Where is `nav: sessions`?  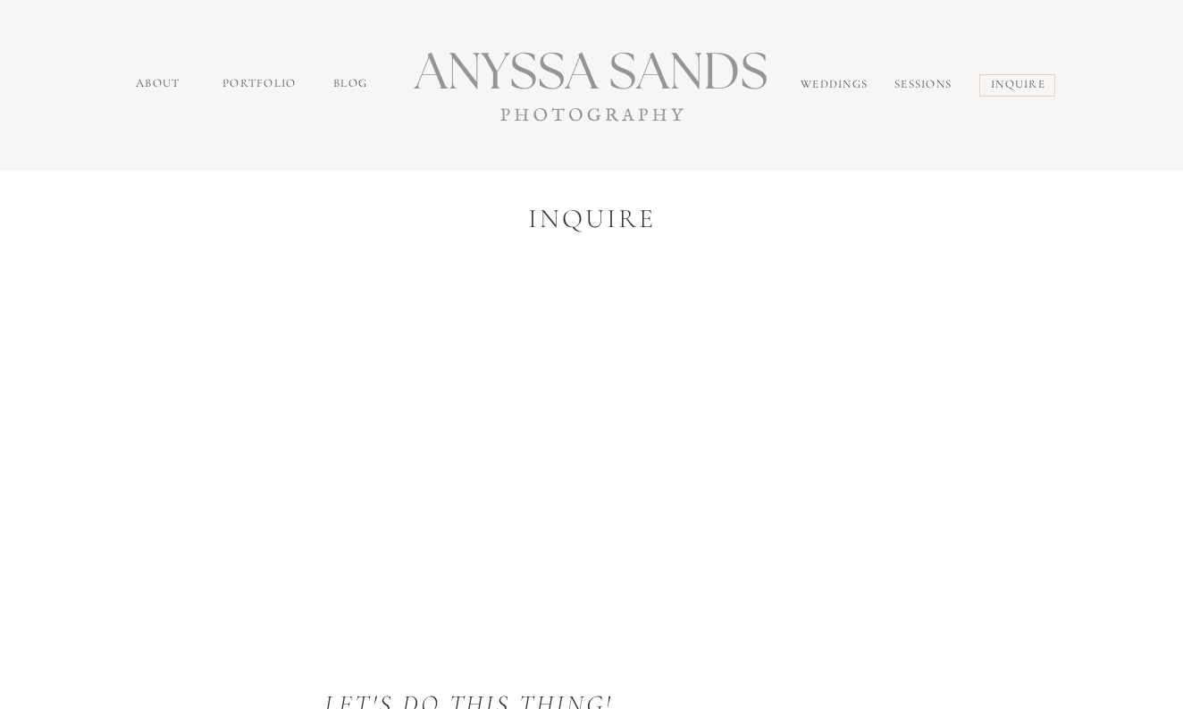 nav: sessions is located at coordinates (927, 87).